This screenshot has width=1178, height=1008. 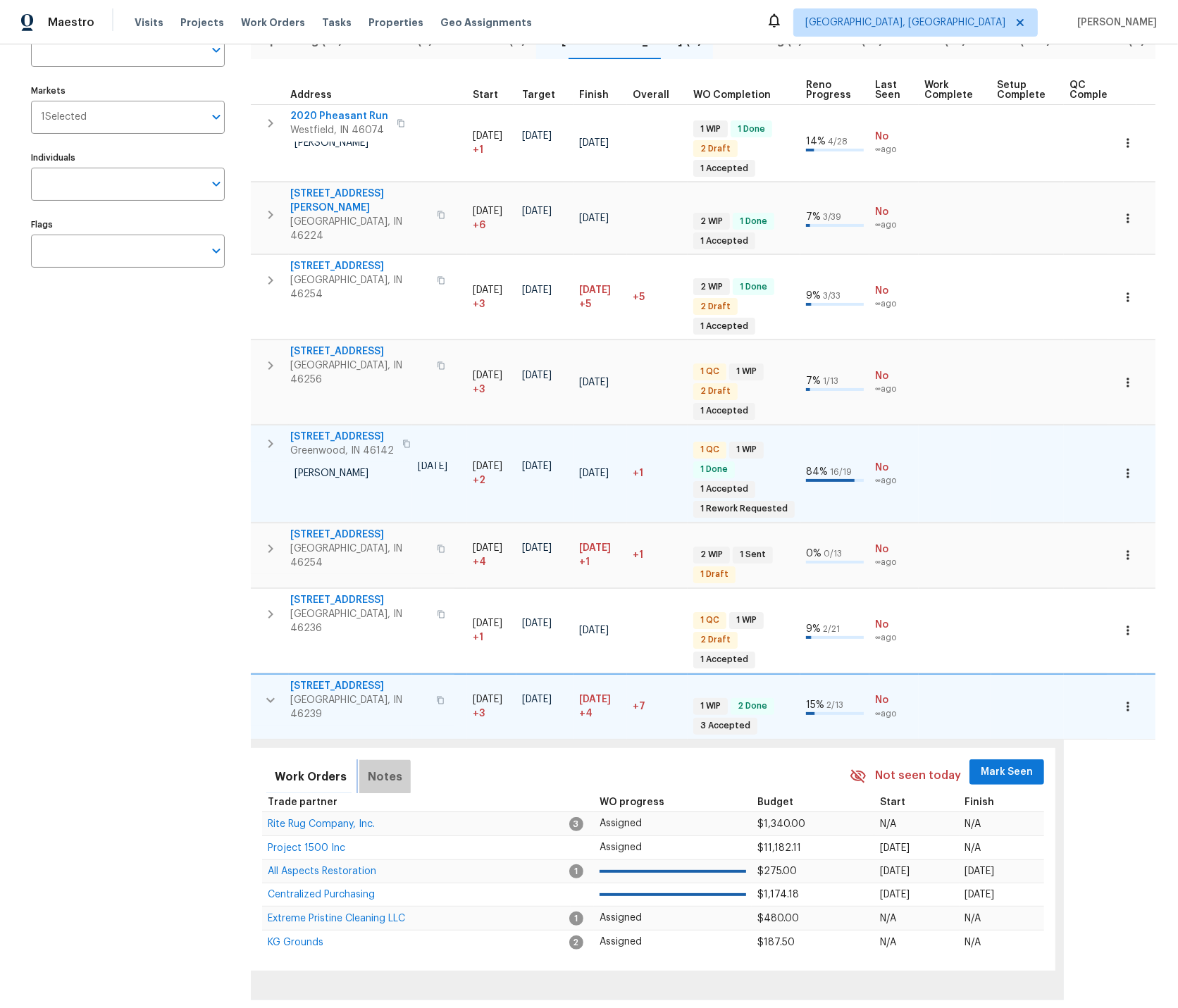 I want to click on a: KG Grounds, so click(x=295, y=942).